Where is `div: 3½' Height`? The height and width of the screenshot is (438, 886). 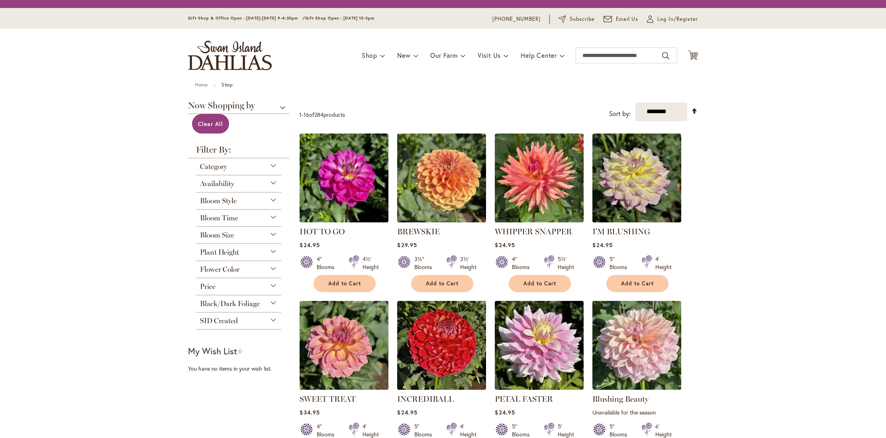
div: 3½' Height is located at coordinates (468, 263).